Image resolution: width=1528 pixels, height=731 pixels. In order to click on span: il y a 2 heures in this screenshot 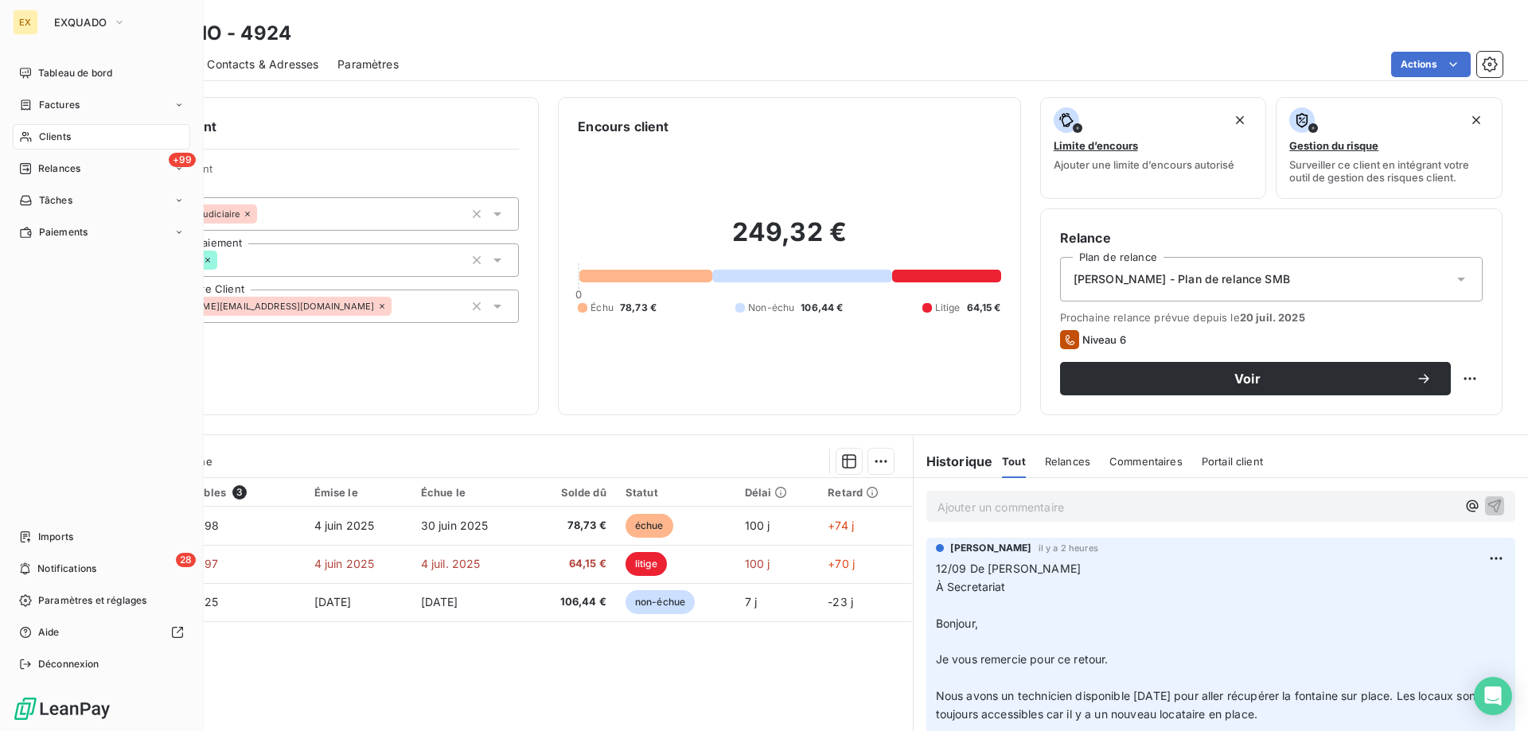, I will do `click(1068, 548)`.